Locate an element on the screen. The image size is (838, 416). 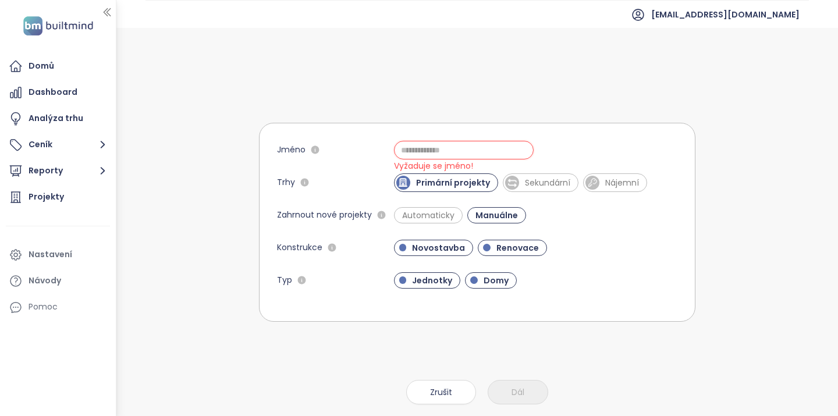
div: Jméno is located at coordinates (300, 150).